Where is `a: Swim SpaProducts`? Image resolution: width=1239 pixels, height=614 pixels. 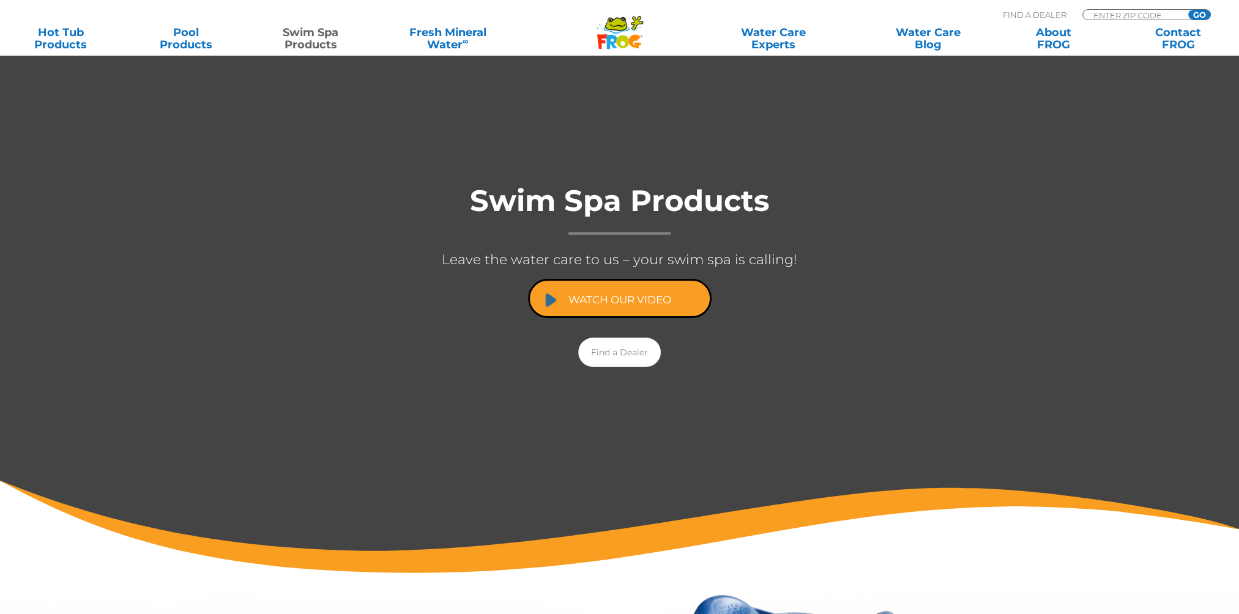
a: Swim SpaProducts is located at coordinates (310, 39).